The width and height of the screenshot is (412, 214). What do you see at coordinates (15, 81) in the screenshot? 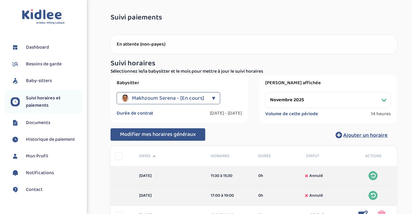
I see `img: babysitters.svg` at bounding box center [15, 81].